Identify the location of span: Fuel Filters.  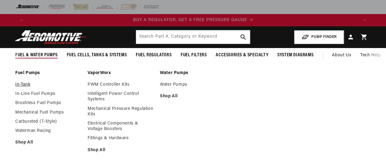
(194, 55).